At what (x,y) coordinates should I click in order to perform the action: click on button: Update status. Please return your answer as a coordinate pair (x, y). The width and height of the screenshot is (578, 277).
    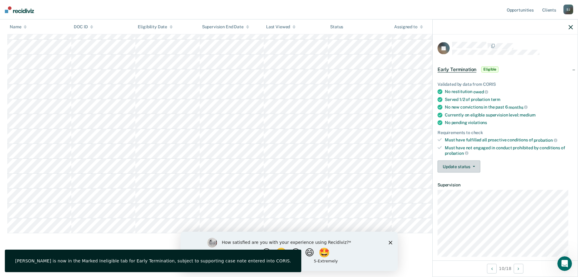
    Looking at the image, I should click on (459, 166).